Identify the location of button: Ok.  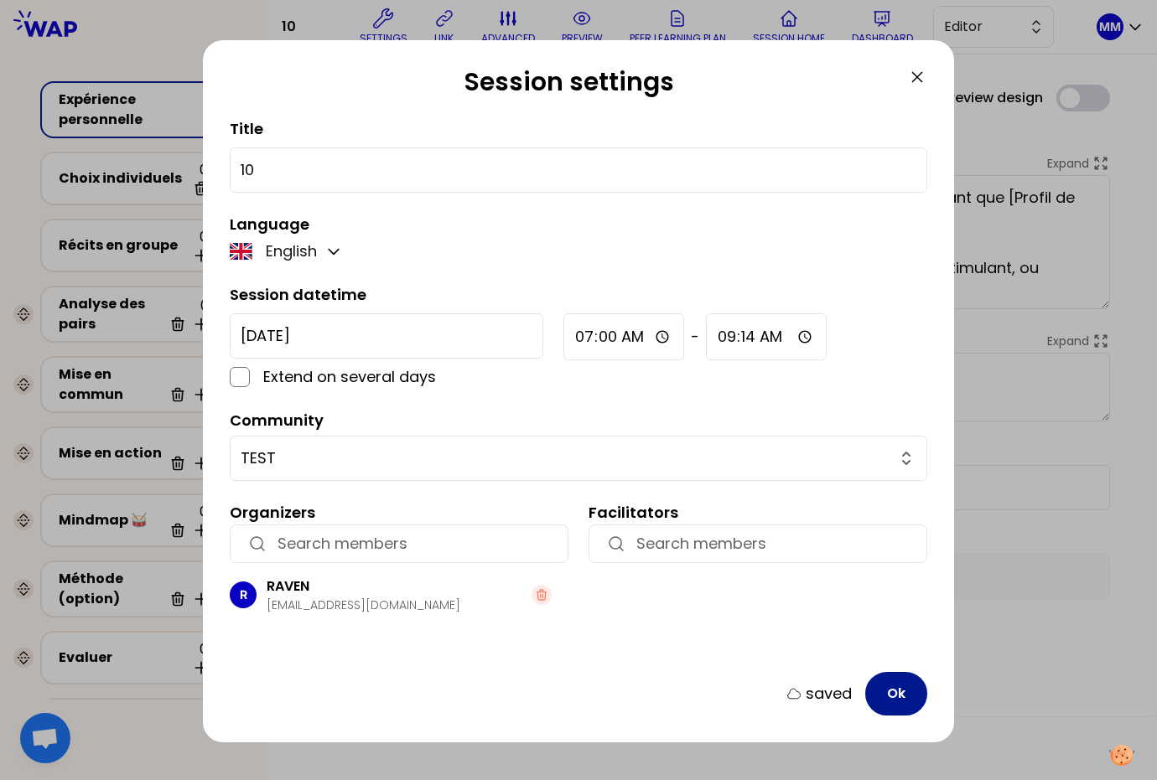
(896, 694).